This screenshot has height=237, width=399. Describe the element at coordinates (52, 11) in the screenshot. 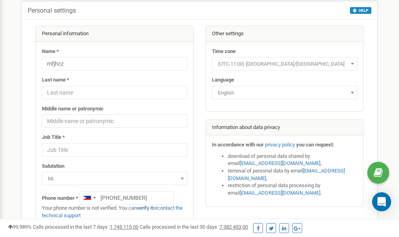

I see `h5: Personal settings` at that location.